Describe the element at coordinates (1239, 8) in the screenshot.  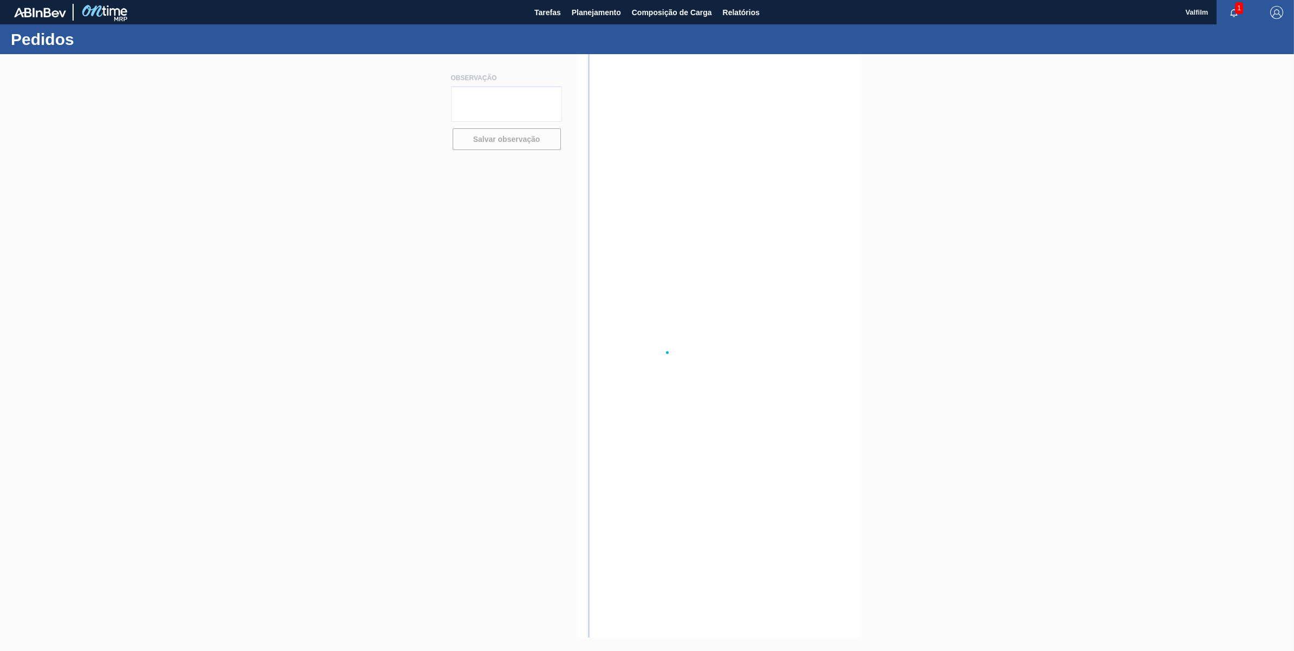
I see `span: 1` at that location.